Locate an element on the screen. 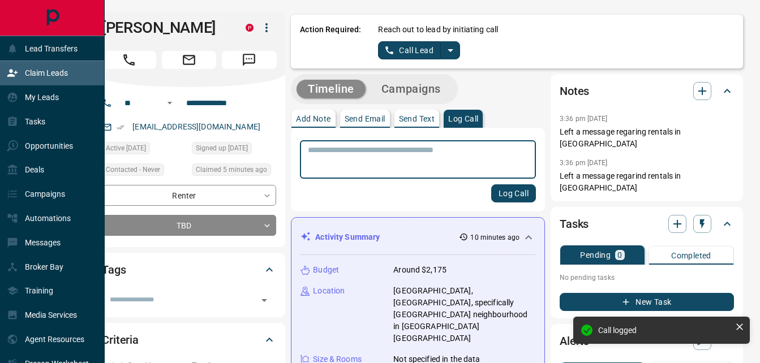 The width and height of the screenshot is (760, 363). div: TBD is located at coordinates (189, 225).